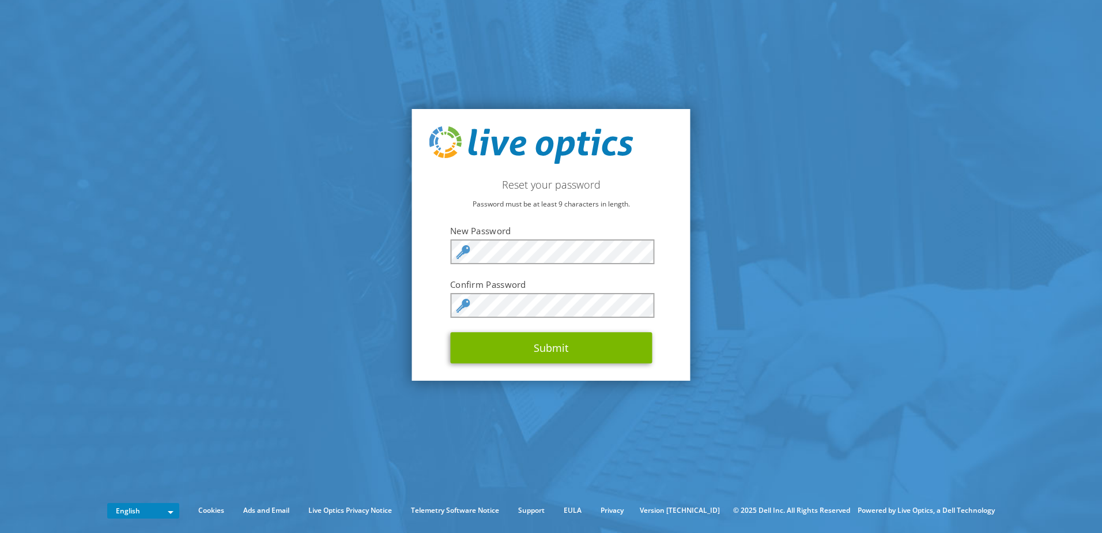  Describe the element at coordinates (551, 204) in the screenshot. I see `p: Password must be at least 9 characters in length.` at that location.